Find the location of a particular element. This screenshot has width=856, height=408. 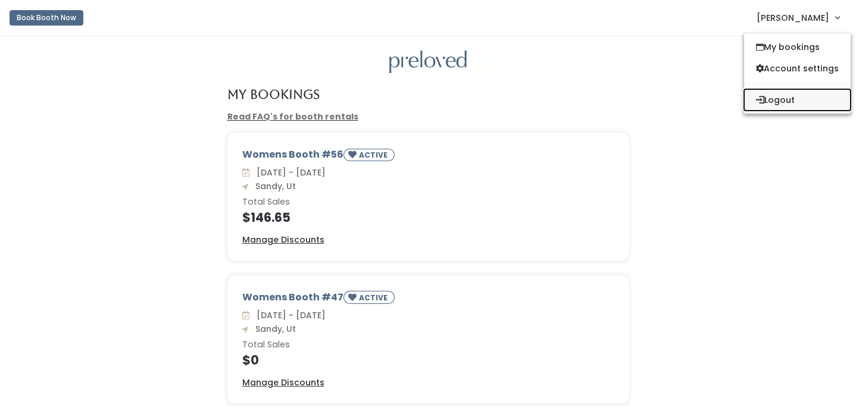

a: Book Booth Now is located at coordinates (46, 18).